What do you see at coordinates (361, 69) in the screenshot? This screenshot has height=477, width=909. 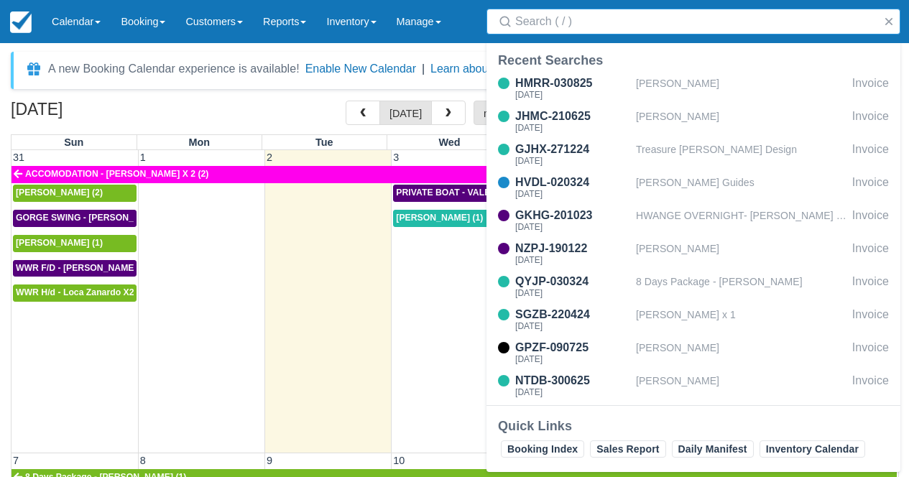 I see `button: Enable New Calendar` at bounding box center [361, 69].